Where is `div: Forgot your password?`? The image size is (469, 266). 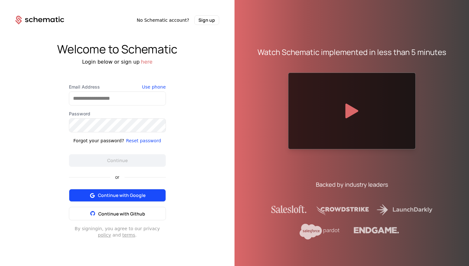 div: Forgot your password? is located at coordinates (99, 141).